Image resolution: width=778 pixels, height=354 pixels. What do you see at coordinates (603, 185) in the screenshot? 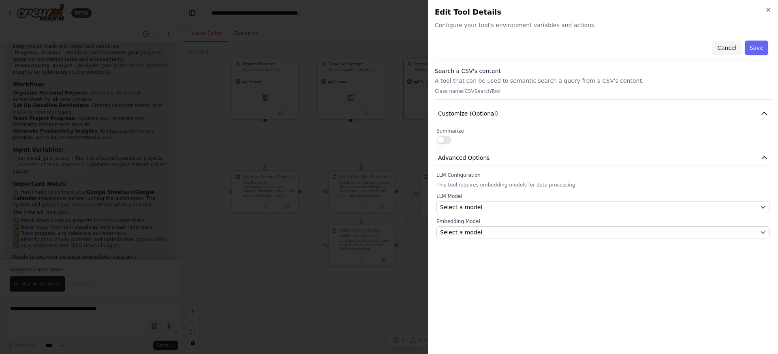
I see `p: This tool requires embedding models for data processing.` at bounding box center [603, 185].